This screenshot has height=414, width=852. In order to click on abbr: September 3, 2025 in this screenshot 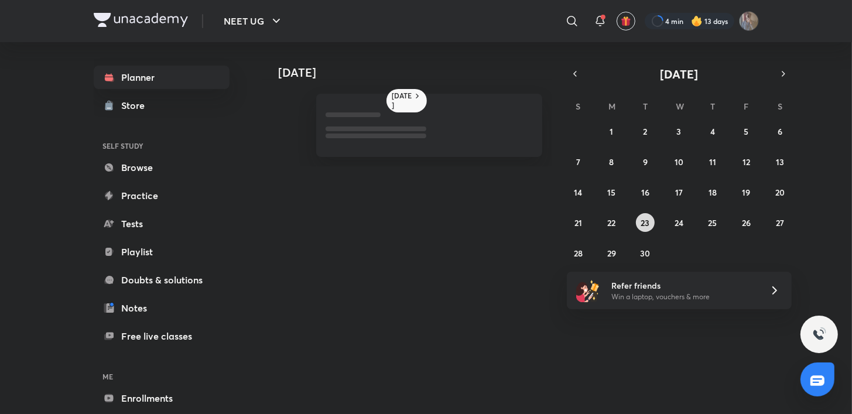, I will do `click(679, 131)`.